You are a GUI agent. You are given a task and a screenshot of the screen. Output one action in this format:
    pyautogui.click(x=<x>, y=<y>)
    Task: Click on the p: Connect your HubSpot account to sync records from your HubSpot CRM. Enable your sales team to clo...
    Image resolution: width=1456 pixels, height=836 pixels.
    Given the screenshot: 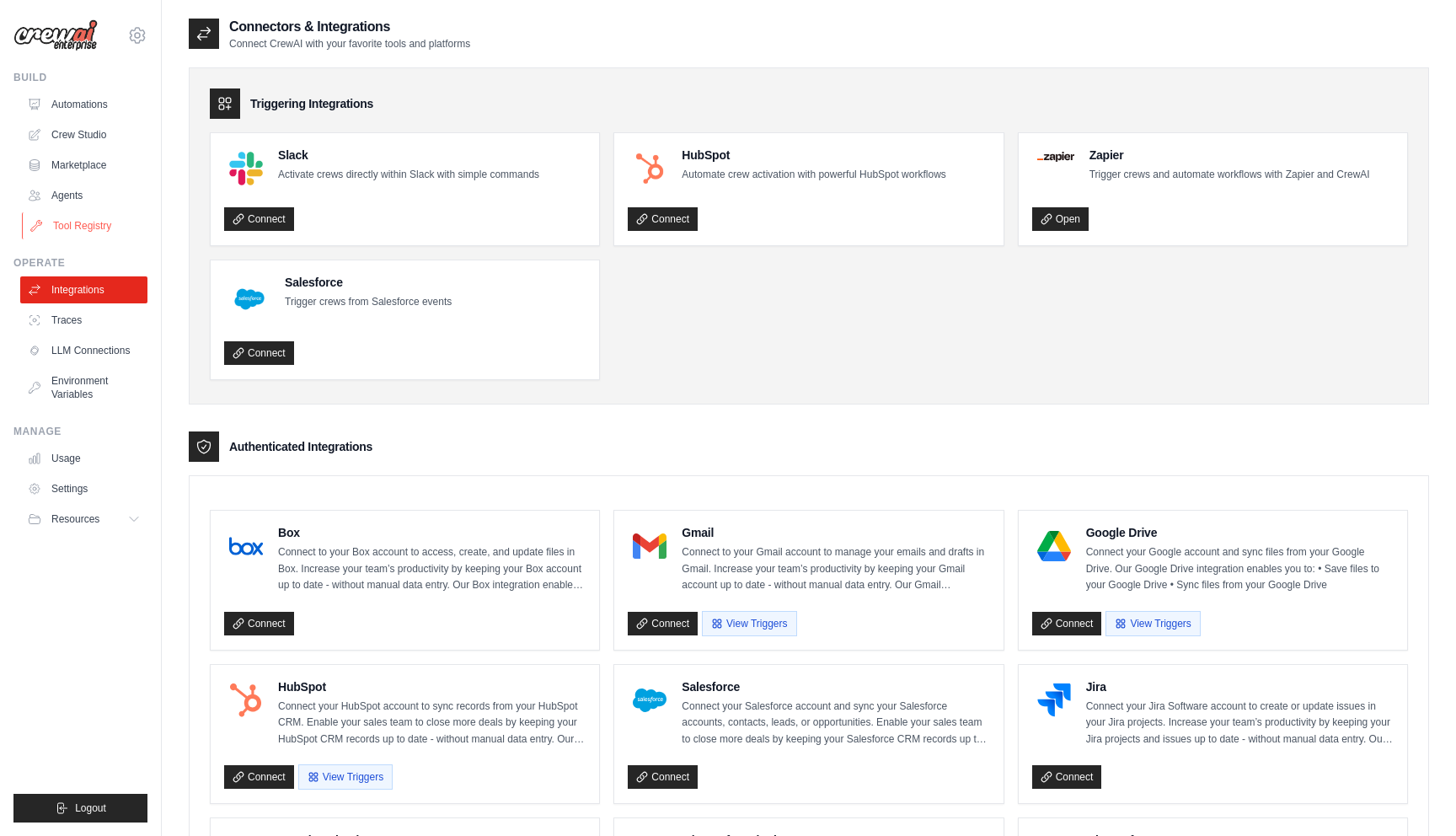 What is the action you would take?
    pyautogui.click(x=431, y=722)
    